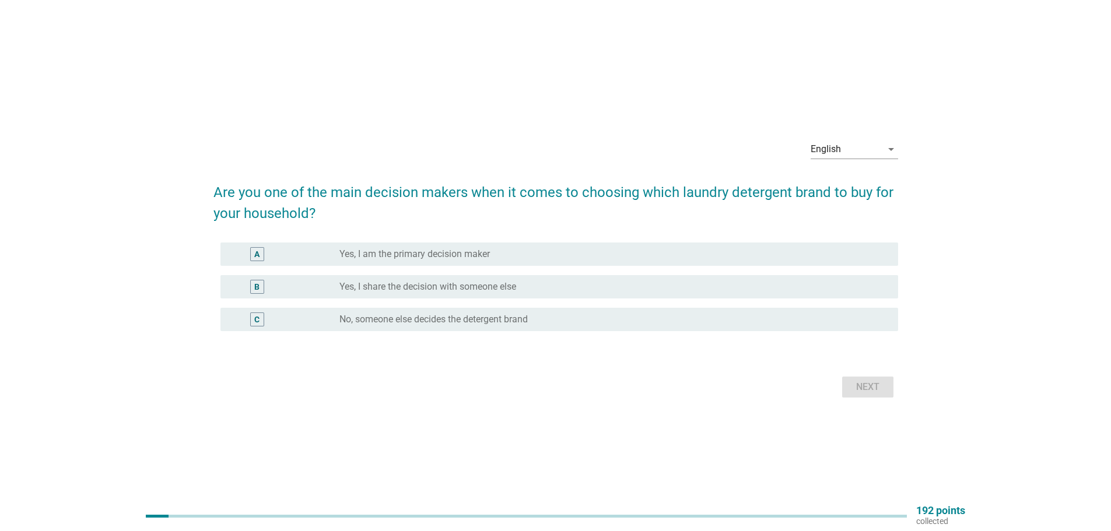  Describe the element at coordinates (826, 149) in the screenshot. I see `div: English` at that location.